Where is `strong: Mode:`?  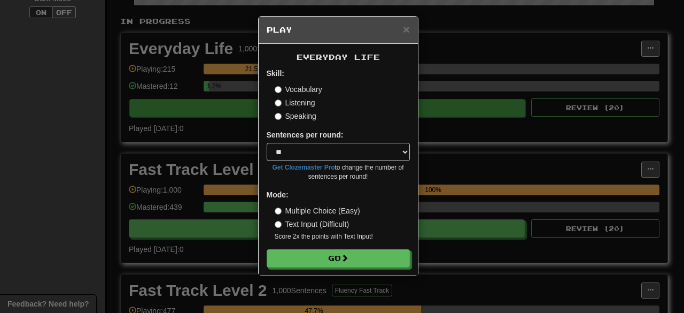
strong: Mode: is located at coordinates (277, 195).